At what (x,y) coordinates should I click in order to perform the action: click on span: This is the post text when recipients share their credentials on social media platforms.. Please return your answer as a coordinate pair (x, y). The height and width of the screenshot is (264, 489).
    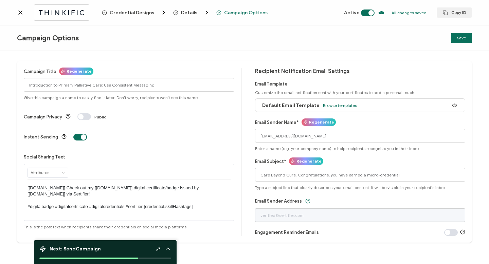
    Looking at the image, I should click on (106, 227).